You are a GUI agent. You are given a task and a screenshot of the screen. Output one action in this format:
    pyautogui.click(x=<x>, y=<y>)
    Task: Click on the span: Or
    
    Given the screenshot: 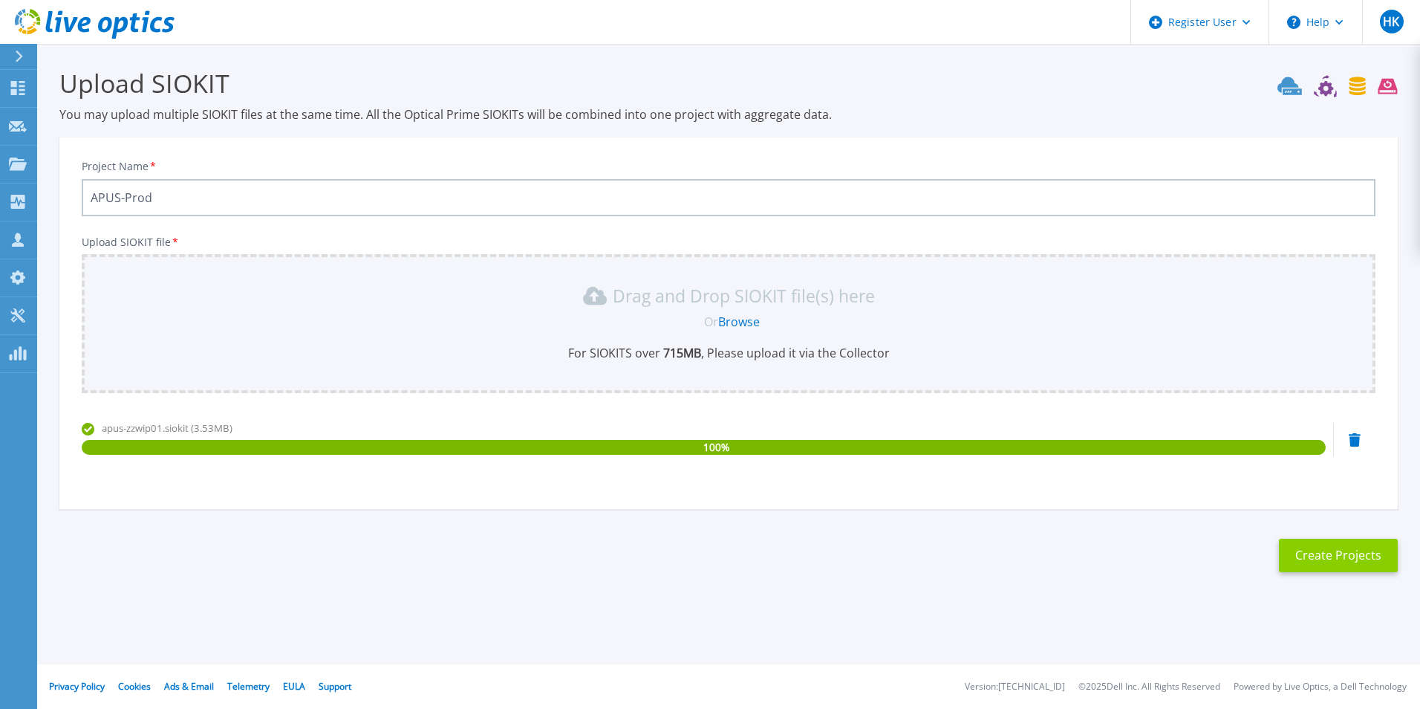 What is the action you would take?
    pyautogui.click(x=711, y=322)
    